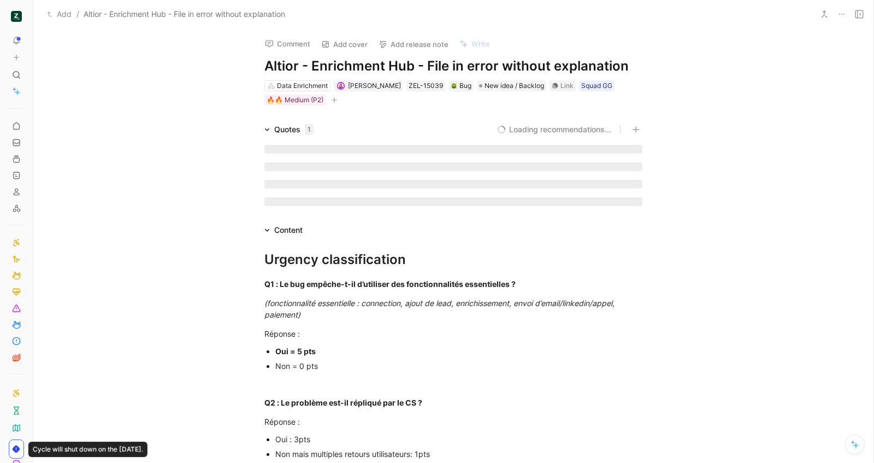 This screenshot has height=463, width=874. What do you see at coordinates (475, 44) in the screenshot?
I see `button: Write` at bounding box center [475, 44].